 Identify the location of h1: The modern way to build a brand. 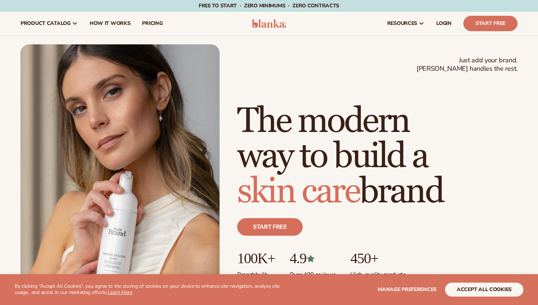
(378, 156).